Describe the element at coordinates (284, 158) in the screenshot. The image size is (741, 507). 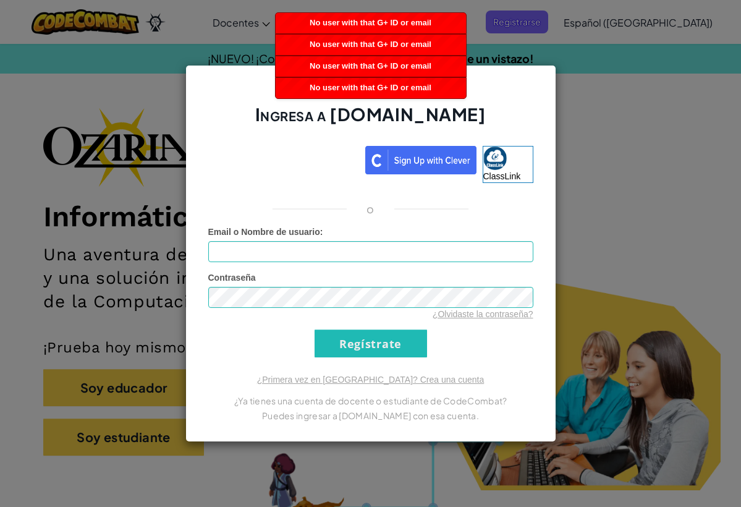
I see `div: Acceder con Google. Se abre en una pestaña nueva` at that location.